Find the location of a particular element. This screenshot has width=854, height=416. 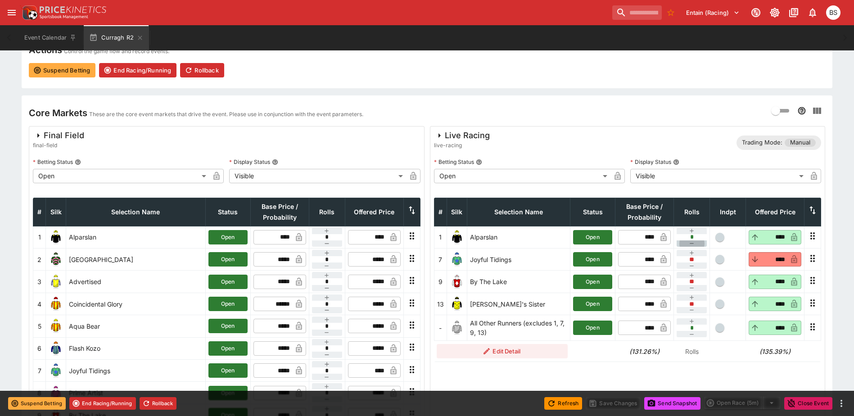

td: 13 is located at coordinates (440, 303).